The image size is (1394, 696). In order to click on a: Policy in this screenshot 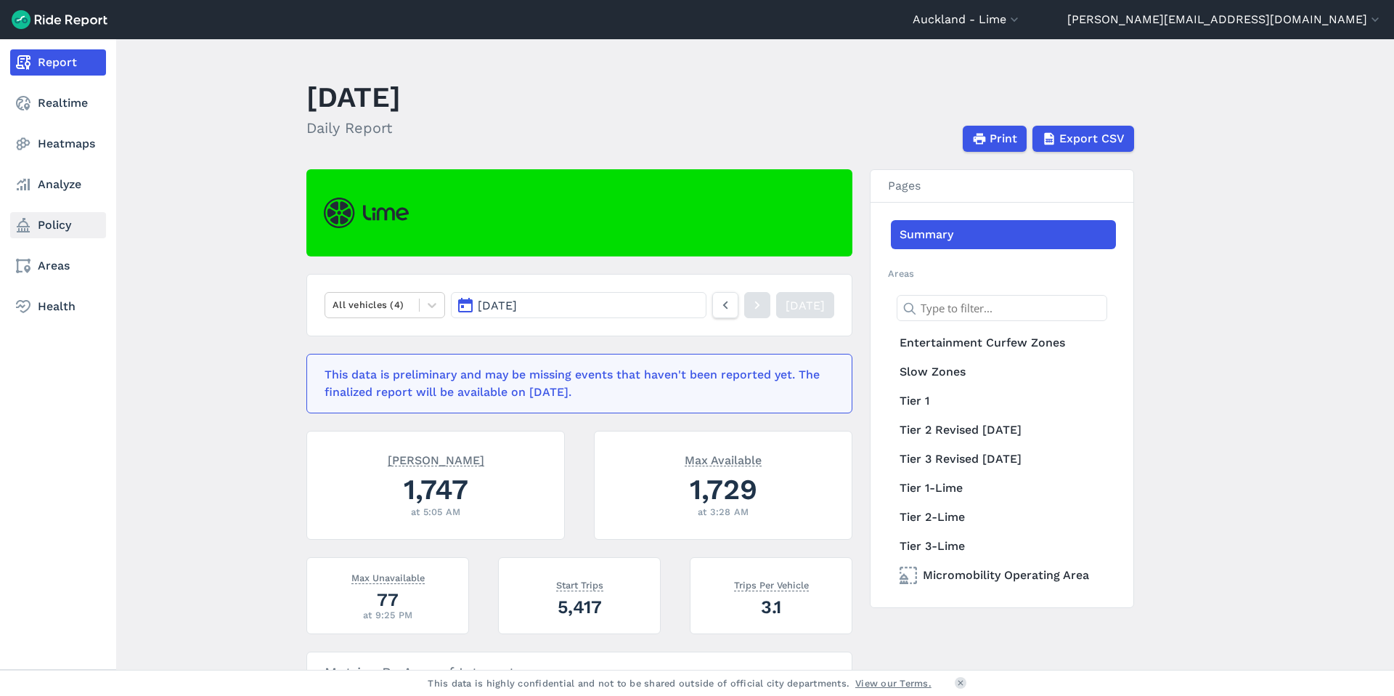, I will do `click(58, 225)`.